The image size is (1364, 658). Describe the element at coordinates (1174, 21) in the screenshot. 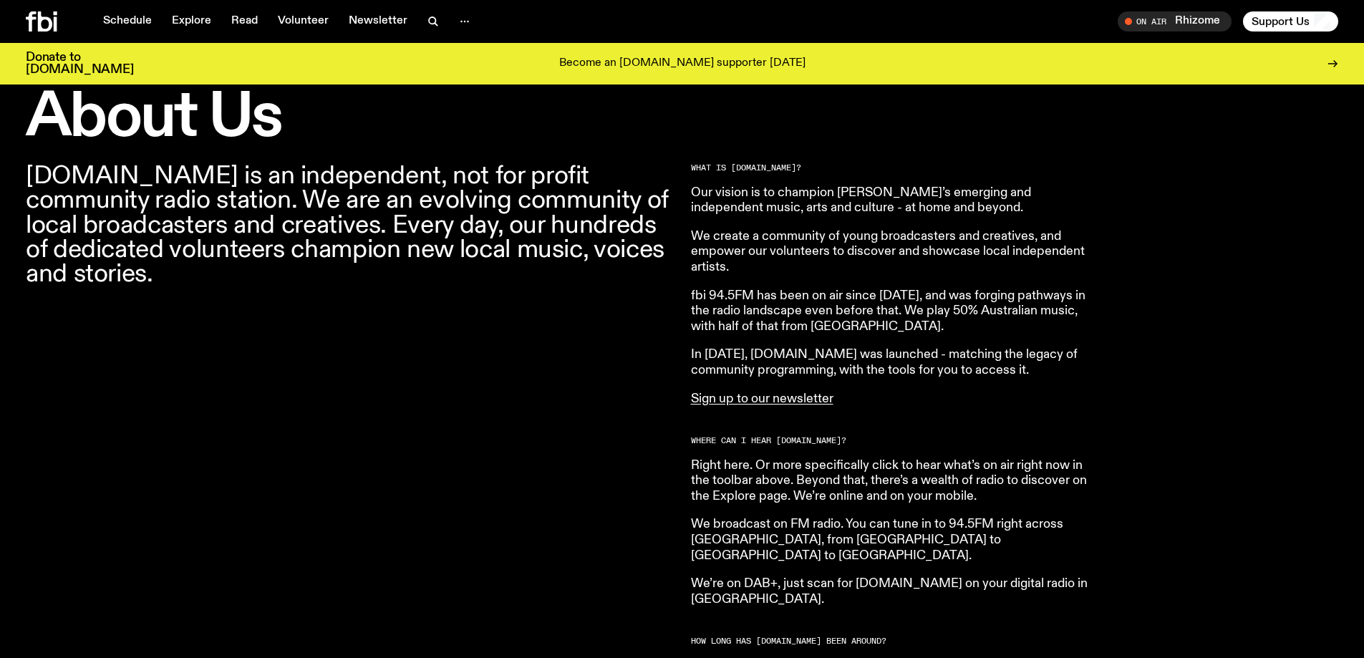

I see `button: On AirRhizome` at that location.